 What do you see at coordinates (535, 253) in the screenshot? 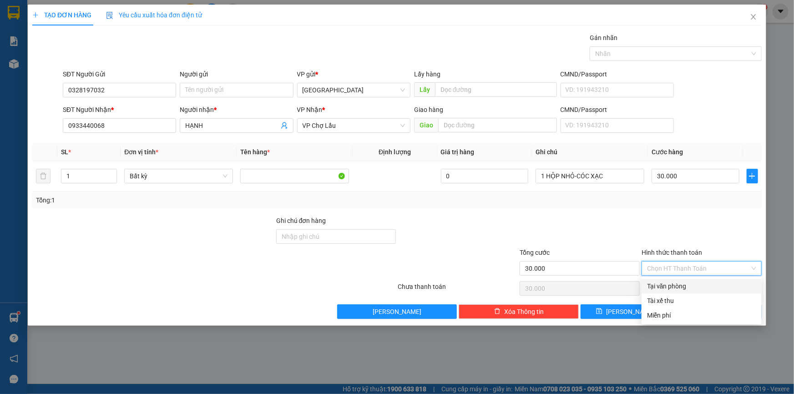
I see `span: Tổng cước` at bounding box center [535, 253].